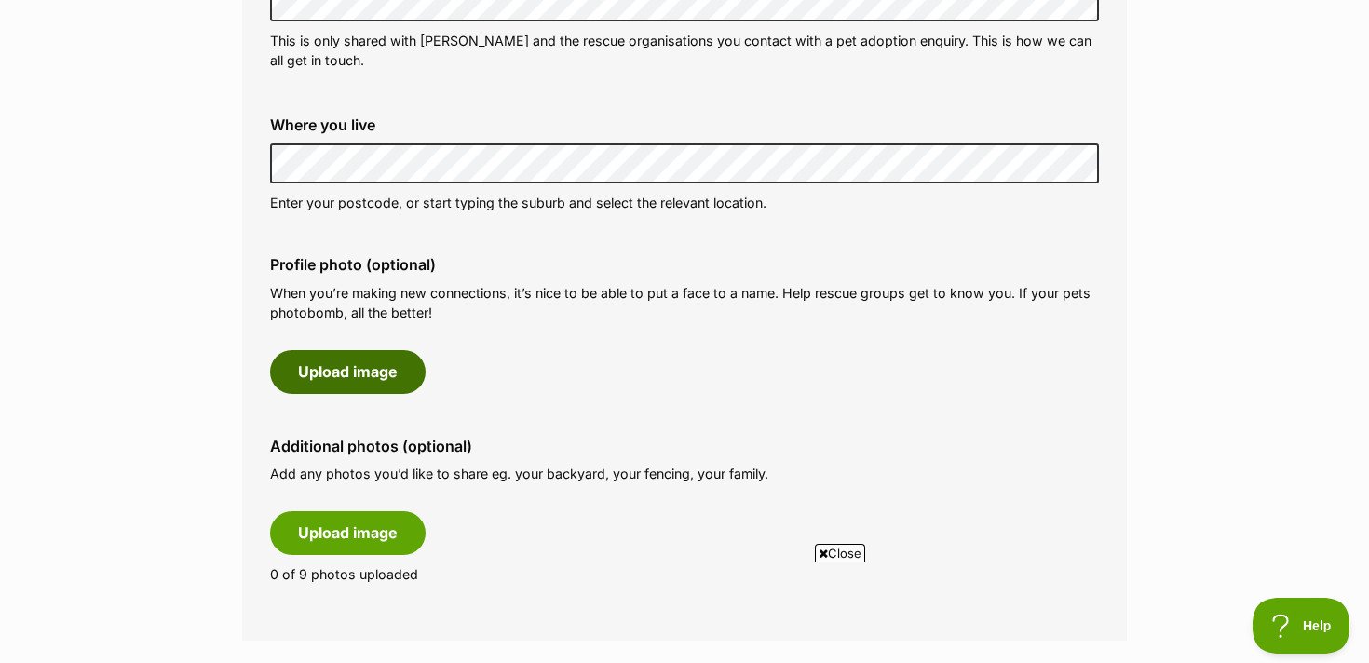 This screenshot has height=663, width=1369. Describe the element at coordinates (684, 125) in the screenshot. I see `label: Where you live` at that location.